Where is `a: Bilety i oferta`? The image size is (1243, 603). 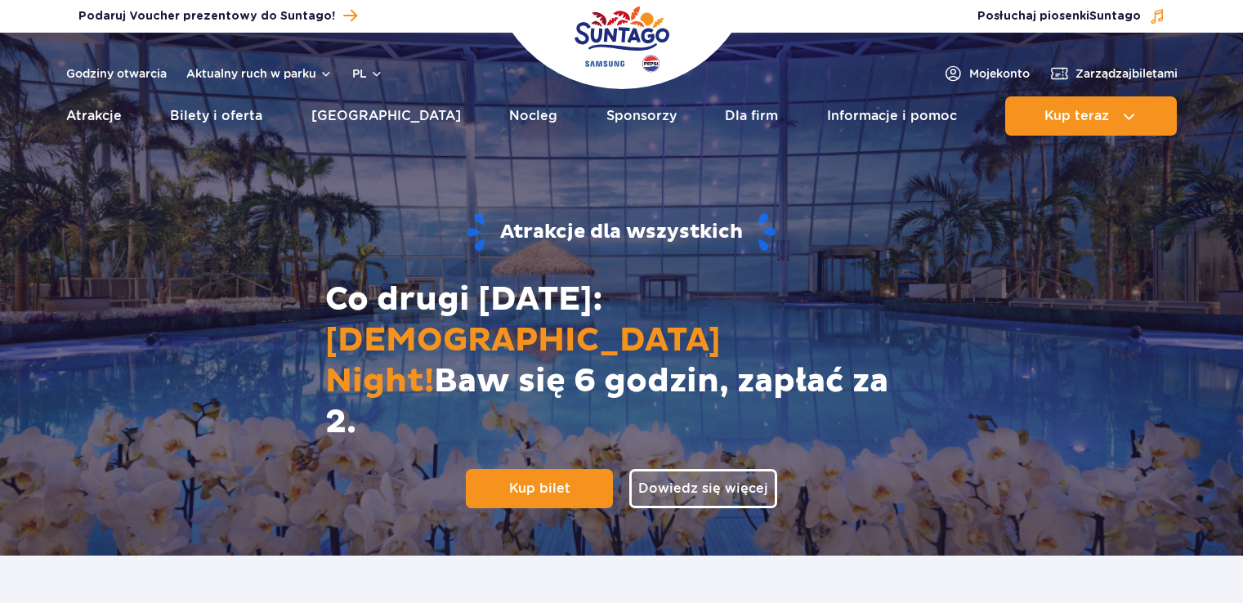
a: Bilety i oferta is located at coordinates (216, 116).